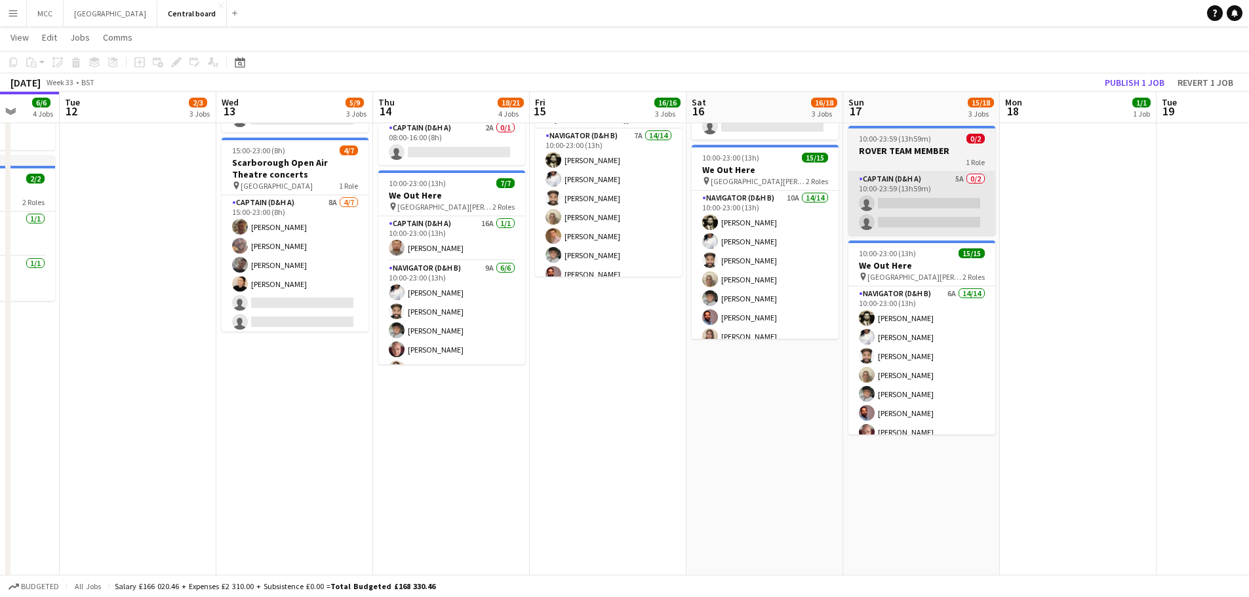 This screenshot has width=1249, height=597. What do you see at coordinates (698, 111) in the screenshot?
I see `span: 16` at bounding box center [698, 111].